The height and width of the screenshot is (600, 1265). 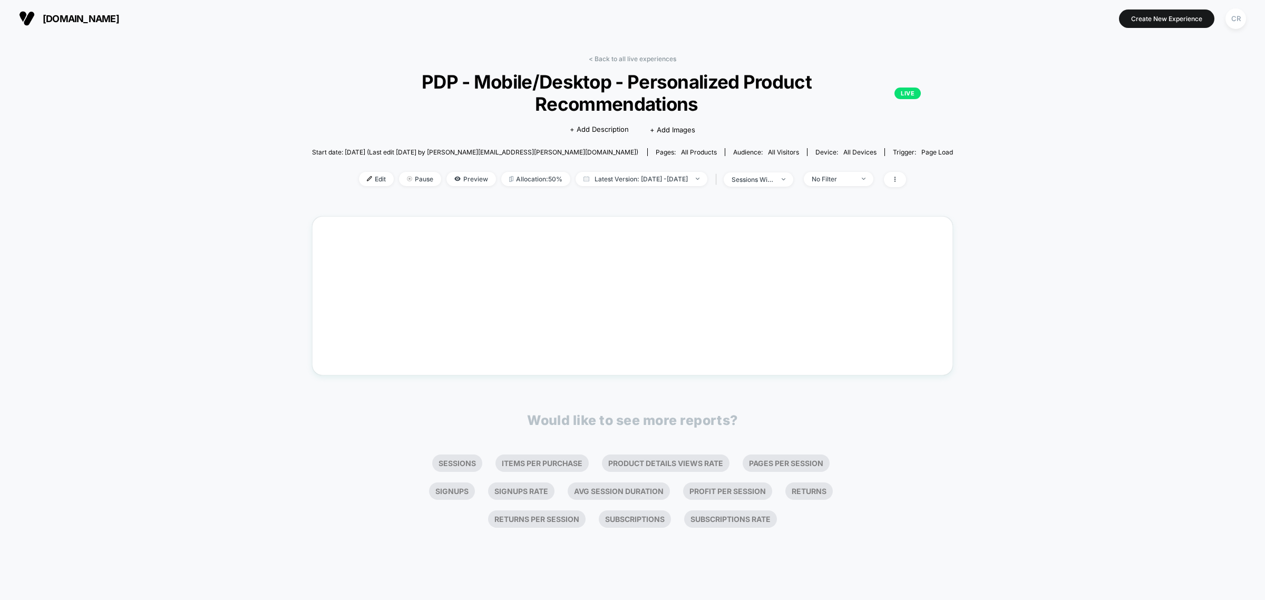 I want to click on span: Page Load, so click(x=937, y=152).